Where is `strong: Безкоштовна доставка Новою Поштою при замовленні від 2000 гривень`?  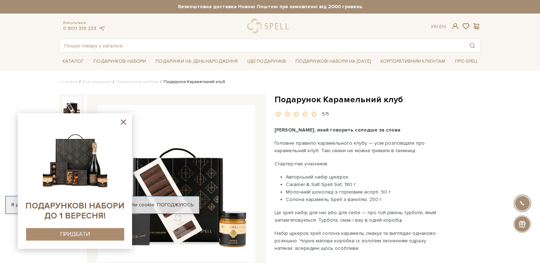
strong: Безкоштовна доставка Новою Поштою при замовленні від 2000 гривень is located at coordinates (270, 7).